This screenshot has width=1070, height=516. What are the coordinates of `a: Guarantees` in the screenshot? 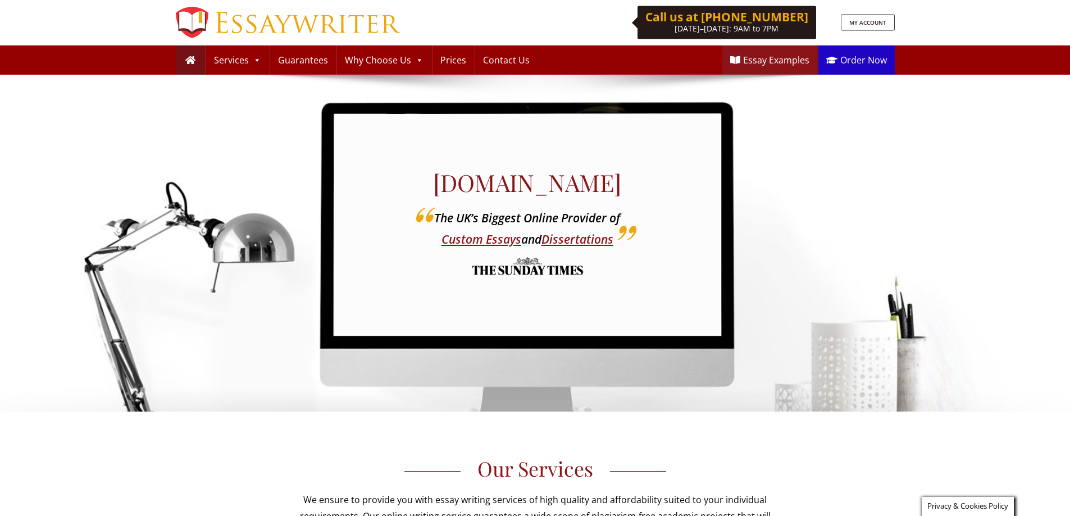 It's located at (303, 60).